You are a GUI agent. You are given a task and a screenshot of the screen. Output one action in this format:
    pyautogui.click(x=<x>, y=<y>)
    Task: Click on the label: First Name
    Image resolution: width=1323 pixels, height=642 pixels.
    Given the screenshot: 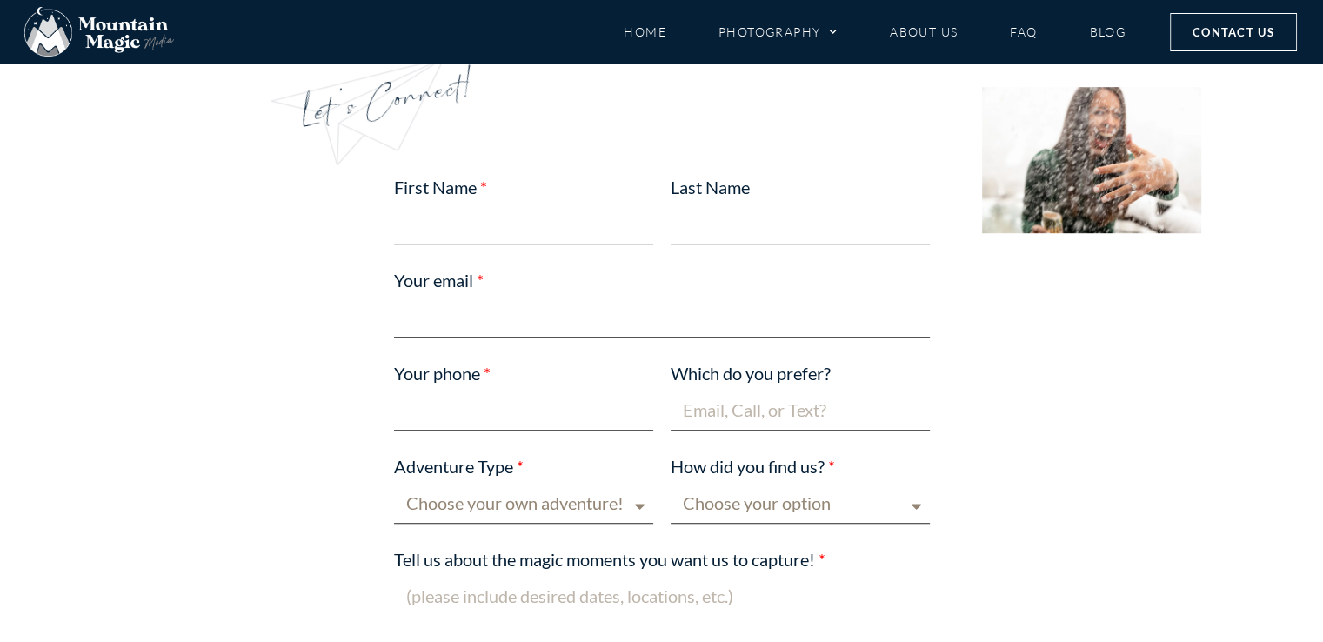 What is the action you would take?
    pyautogui.click(x=440, y=189)
    